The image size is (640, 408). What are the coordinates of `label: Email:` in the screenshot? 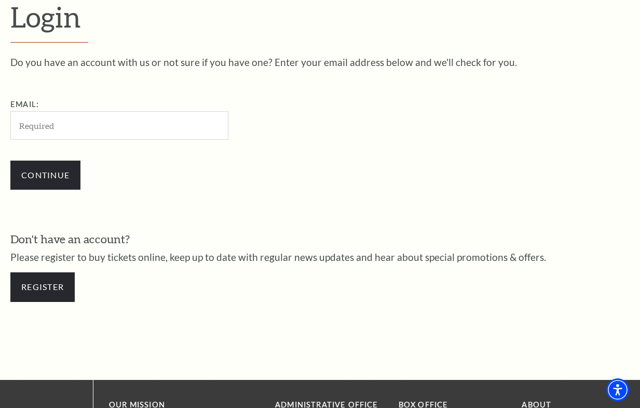 It's located at (24, 104).